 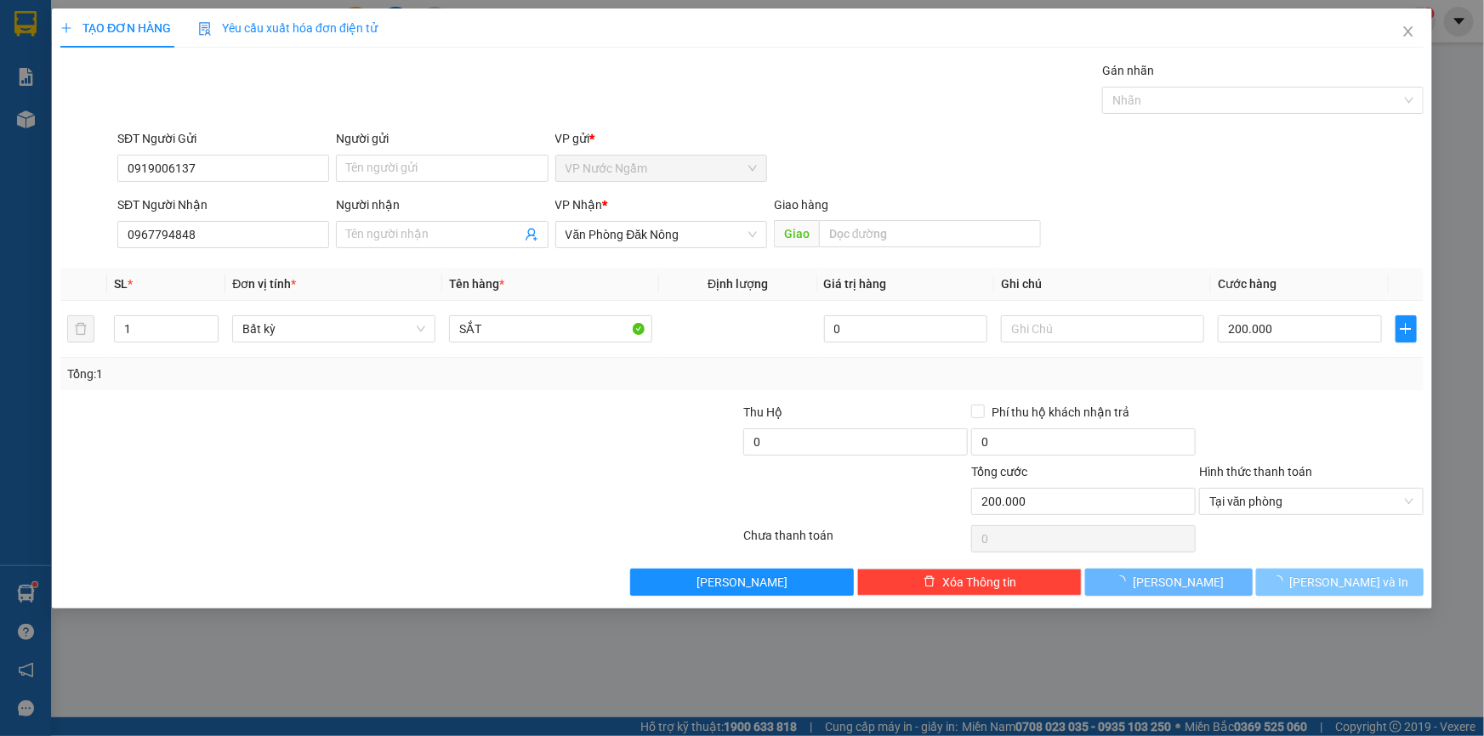 I want to click on div: VP gửi, so click(x=661, y=139).